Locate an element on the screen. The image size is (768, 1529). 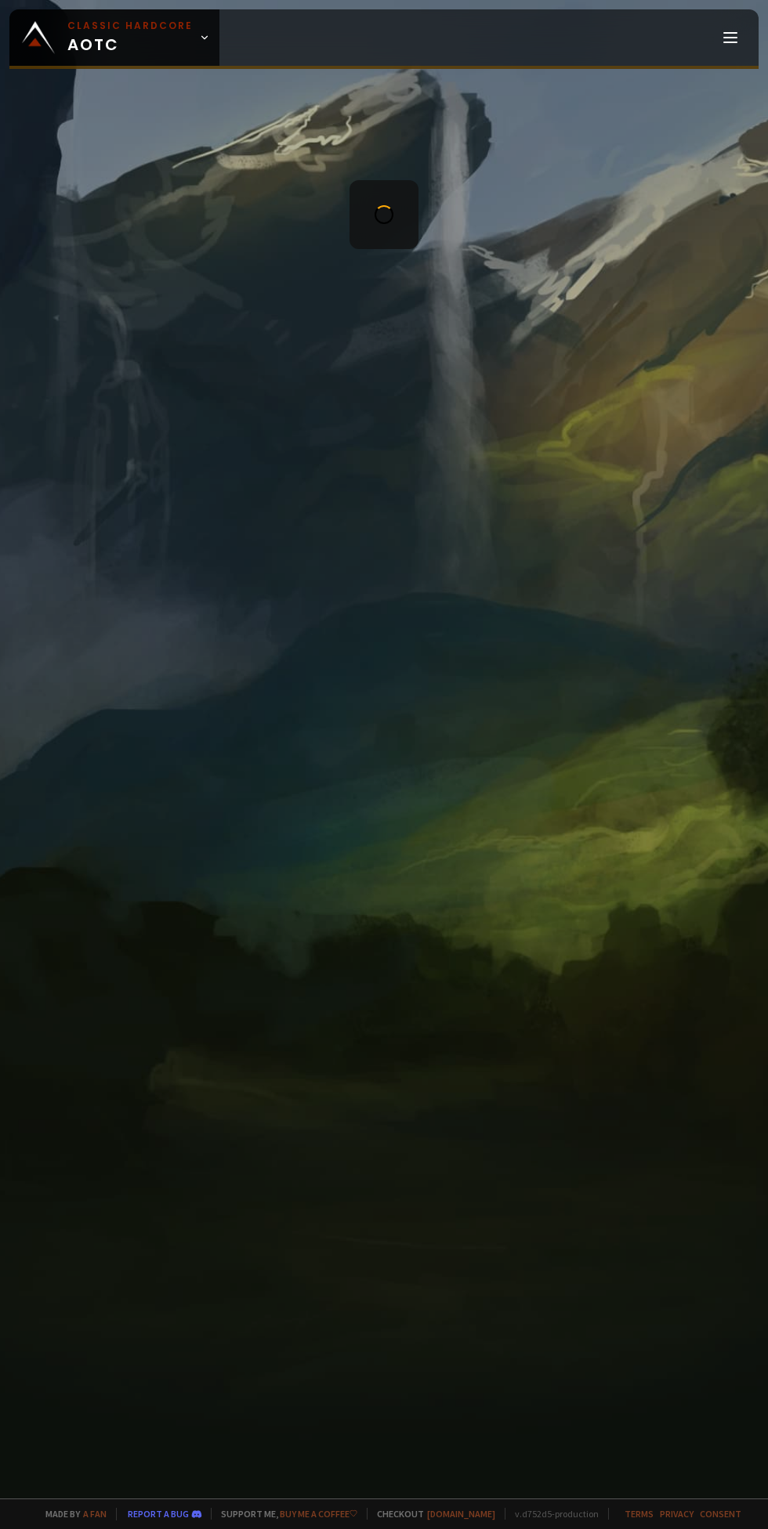
a: Classic HardcoreAOTC is located at coordinates (114, 38).